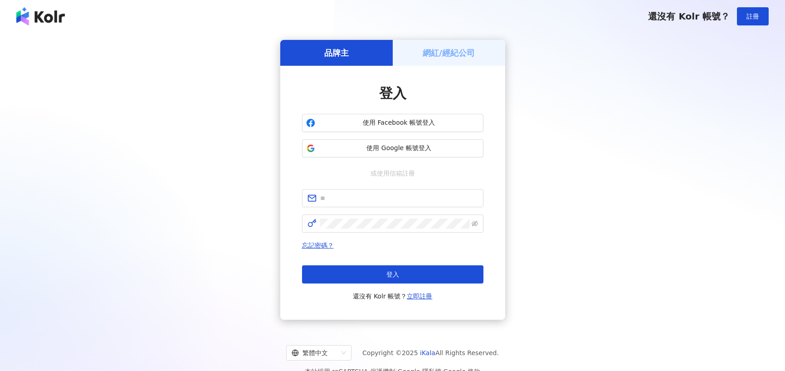  I want to click on span: 或使用信箱註冊, so click(393, 173).